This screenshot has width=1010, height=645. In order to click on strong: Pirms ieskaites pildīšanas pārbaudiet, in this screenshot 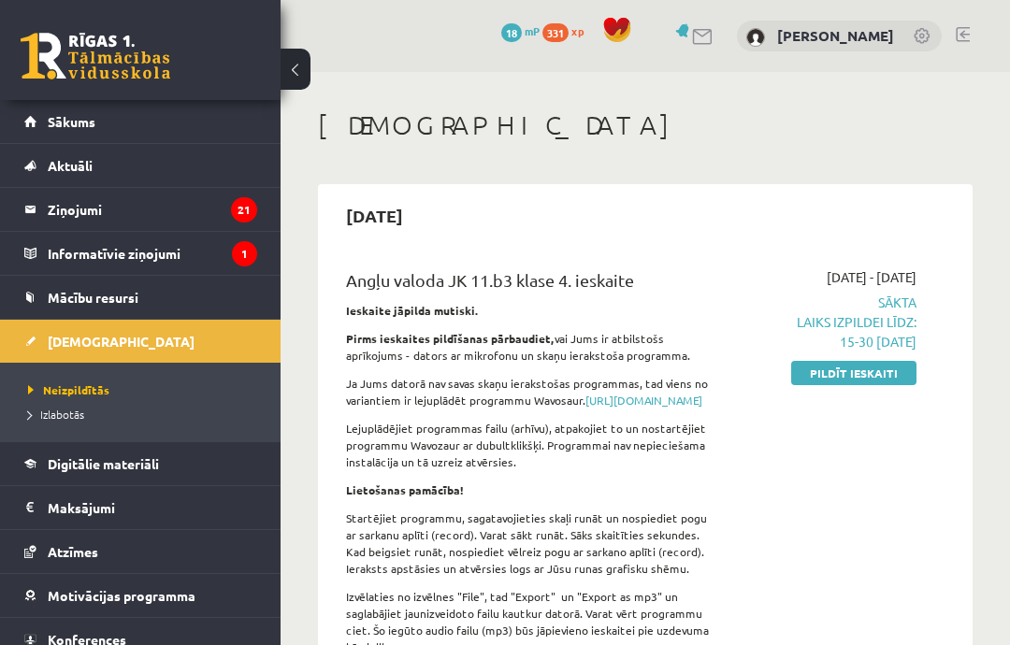, I will do `click(450, 339)`.